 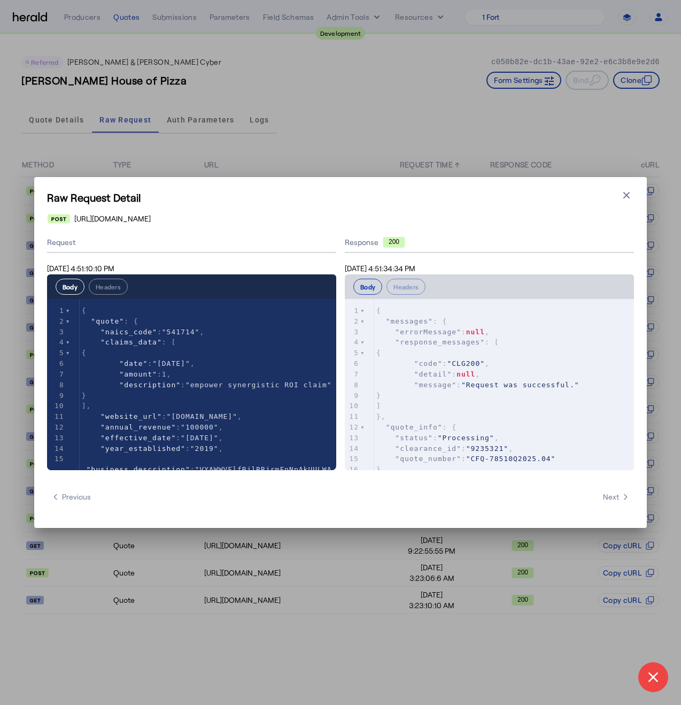 What do you see at coordinates (108, 321) in the screenshot?
I see `span: "quote"` at bounding box center [108, 321].